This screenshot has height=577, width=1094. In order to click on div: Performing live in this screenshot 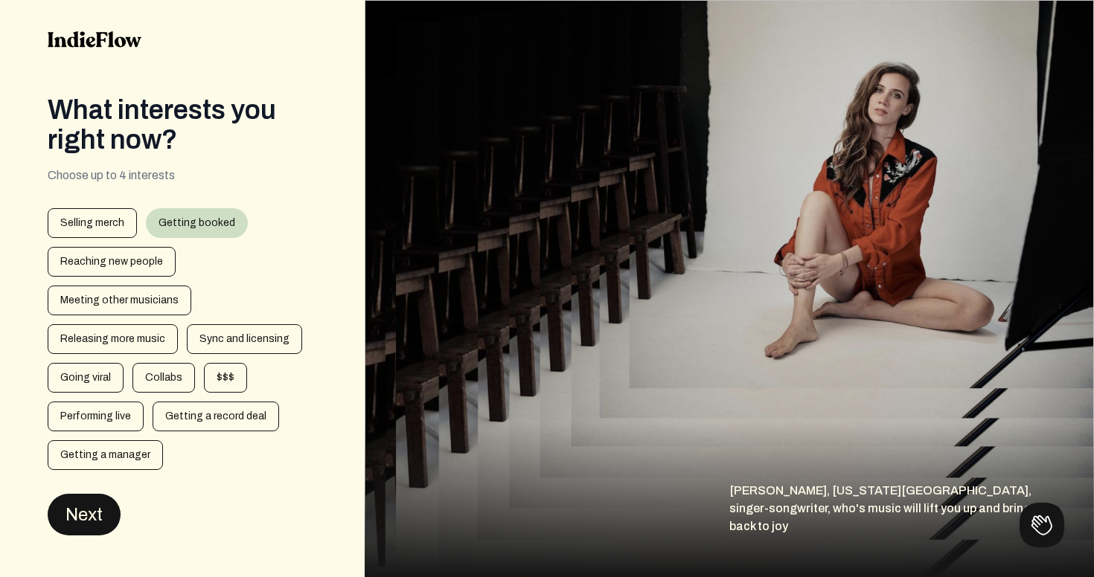, I will do `click(95, 417)`.